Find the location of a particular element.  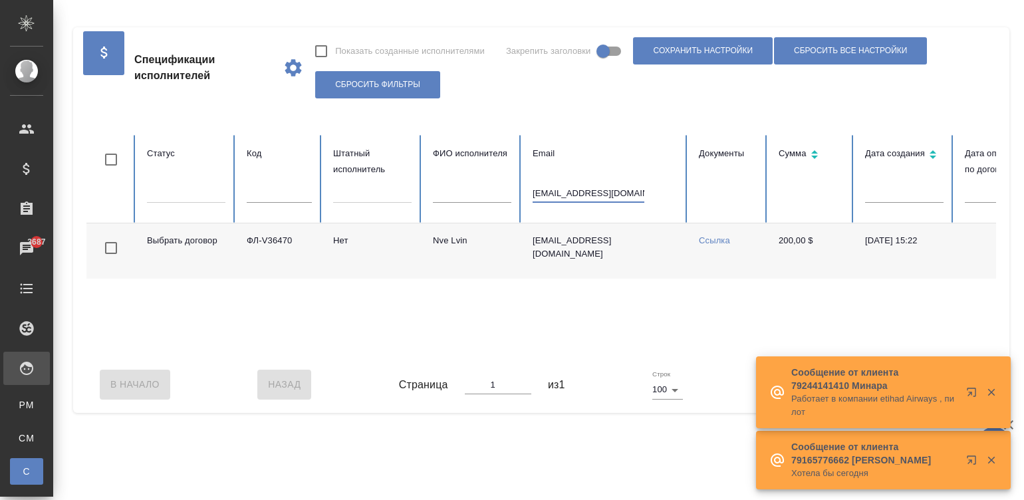

span: Сбросить все настройки is located at coordinates (850, 51).